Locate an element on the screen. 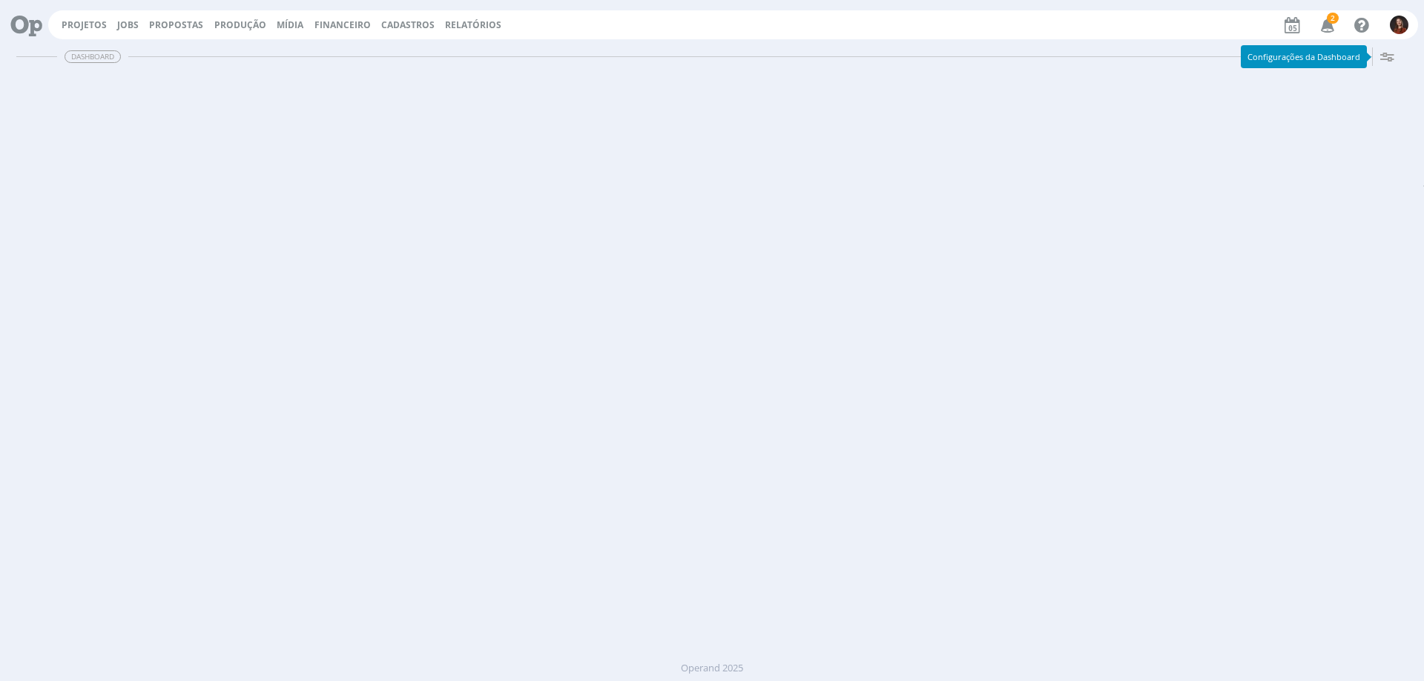 Image resolution: width=1424 pixels, height=681 pixels. button: Cadastros is located at coordinates (408, 25).